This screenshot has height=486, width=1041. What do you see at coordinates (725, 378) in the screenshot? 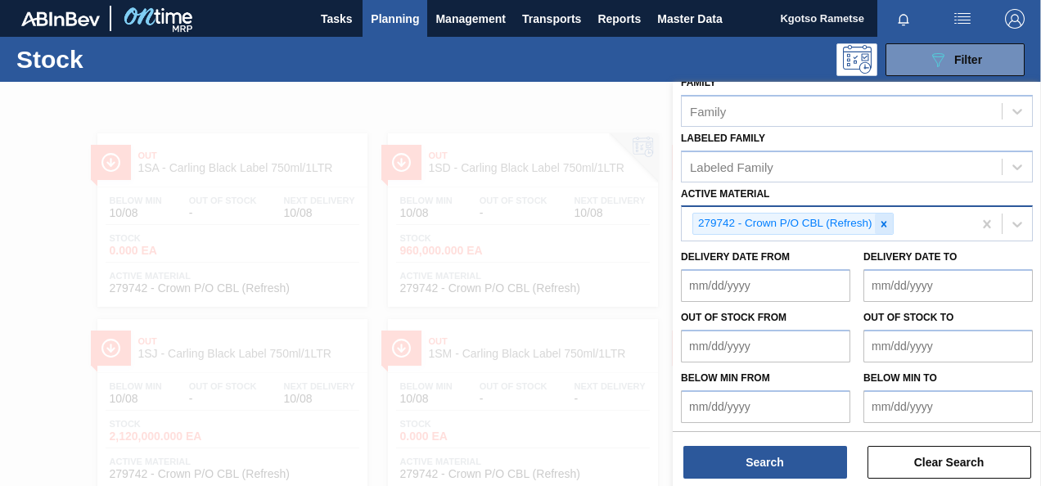
I see `label: Below Min from` at bounding box center [725, 378].